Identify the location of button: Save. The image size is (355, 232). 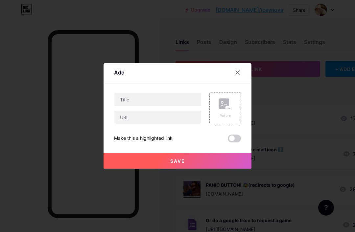
(177, 161).